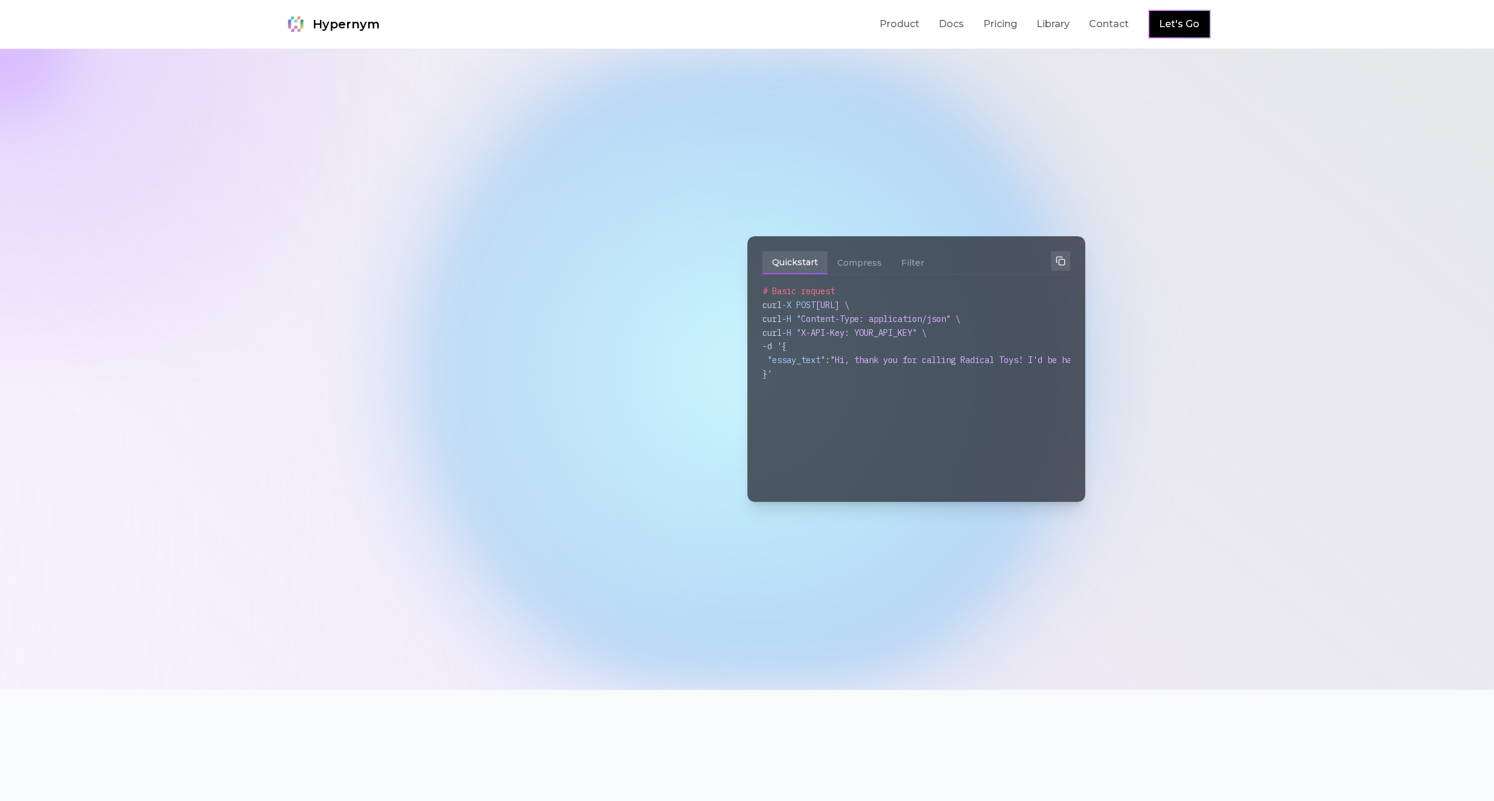 The width and height of the screenshot is (1494, 801). Describe the element at coordinates (346, 24) in the screenshot. I see `span: Hypernym` at that location.